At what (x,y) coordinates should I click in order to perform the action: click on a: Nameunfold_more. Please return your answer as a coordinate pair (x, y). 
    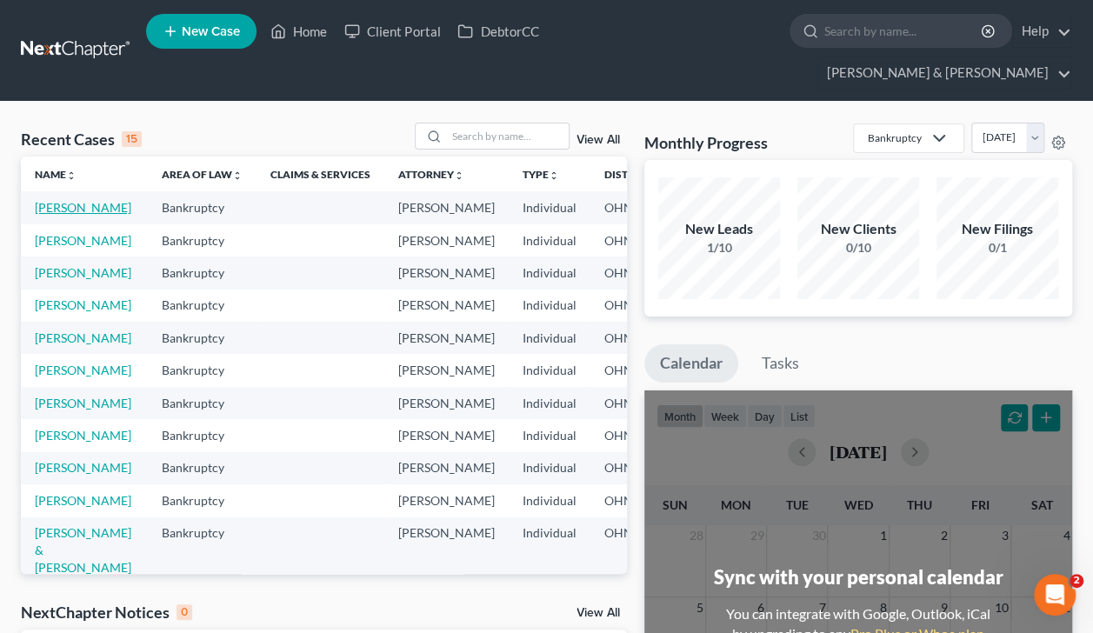
    Looking at the image, I should click on (56, 174).